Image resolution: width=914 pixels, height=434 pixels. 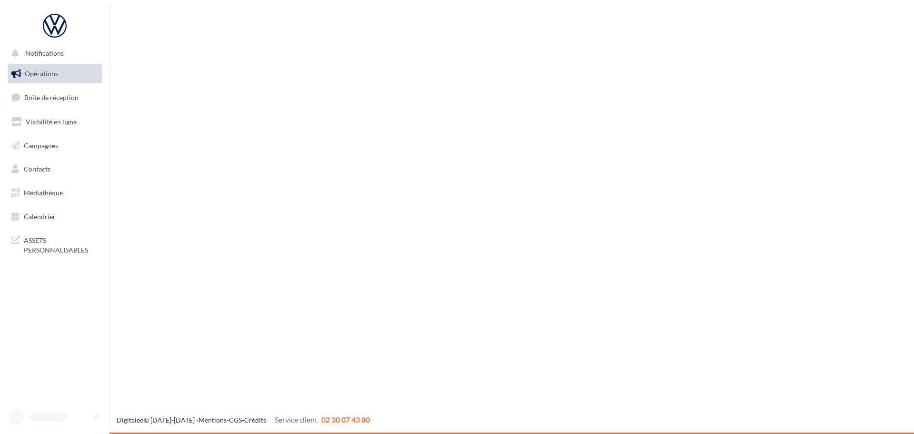 What do you see at coordinates (41, 145) in the screenshot?
I see `span: Campagnes` at bounding box center [41, 145].